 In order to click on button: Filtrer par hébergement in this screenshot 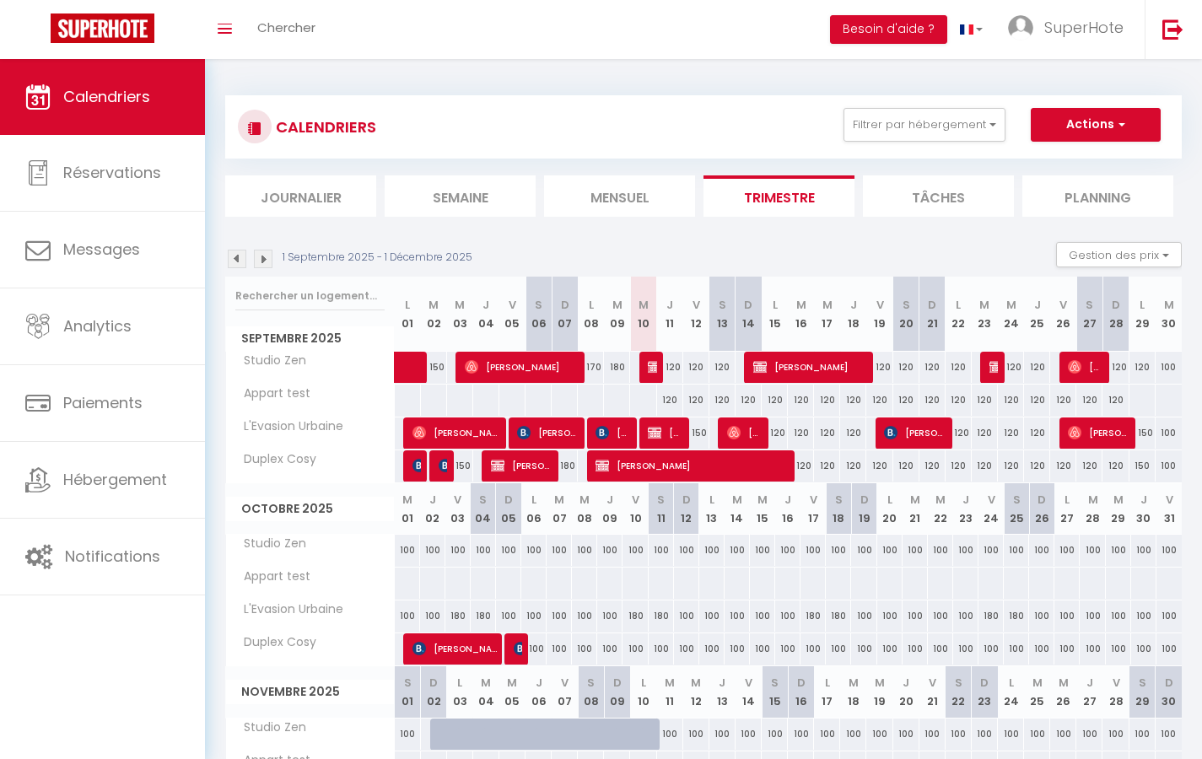, I will do `click(924, 125)`.